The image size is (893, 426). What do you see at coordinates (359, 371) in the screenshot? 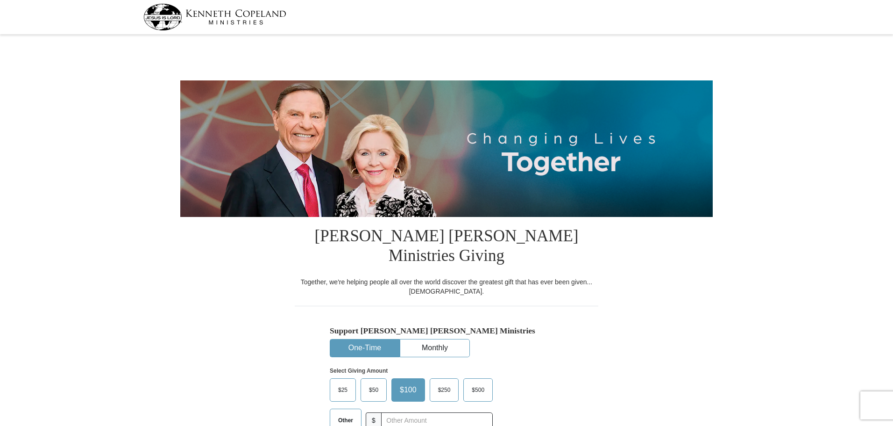
I see `strong: Select Giving Amount` at bounding box center [359, 371].